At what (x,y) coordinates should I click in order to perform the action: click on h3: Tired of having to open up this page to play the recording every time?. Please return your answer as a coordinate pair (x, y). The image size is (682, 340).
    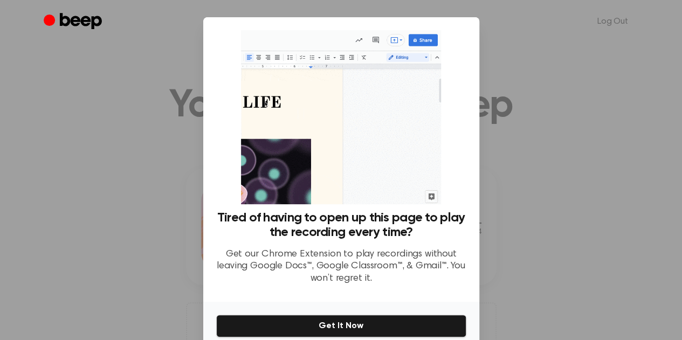
    Looking at the image, I should click on (341, 225).